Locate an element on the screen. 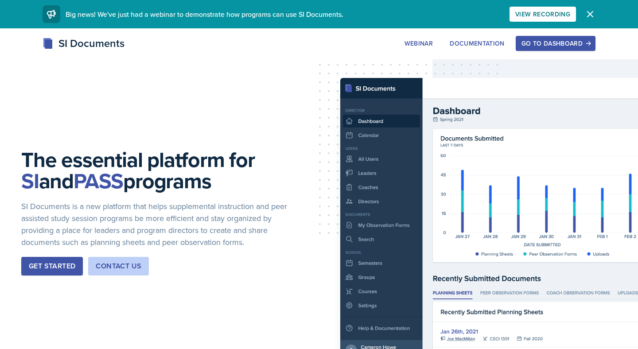 The height and width of the screenshot is (349, 638). button: View Recording is located at coordinates (543, 14).